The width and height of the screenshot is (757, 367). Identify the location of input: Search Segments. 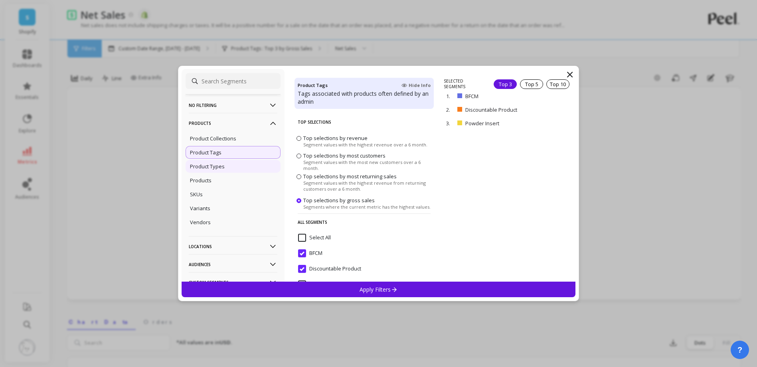
(233, 81).